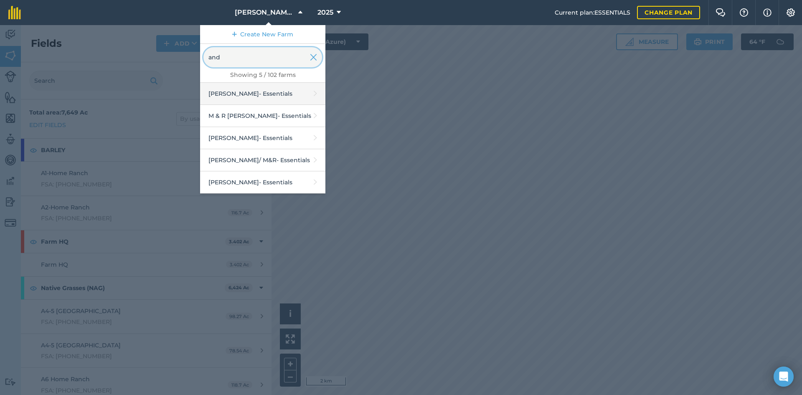  What do you see at coordinates (744, 13) in the screenshot?
I see `img: A question mark icon` at bounding box center [744, 13].